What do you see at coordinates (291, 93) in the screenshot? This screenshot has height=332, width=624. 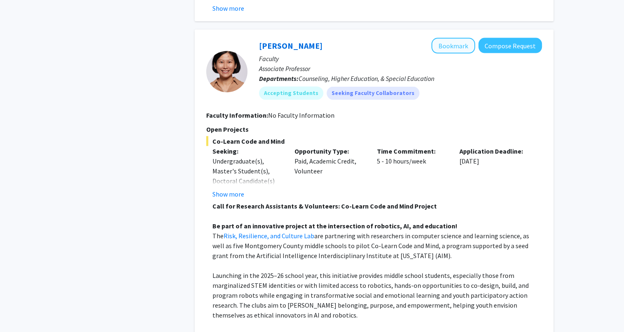 I see `mat-chip: Accepting Students` at bounding box center [291, 93].